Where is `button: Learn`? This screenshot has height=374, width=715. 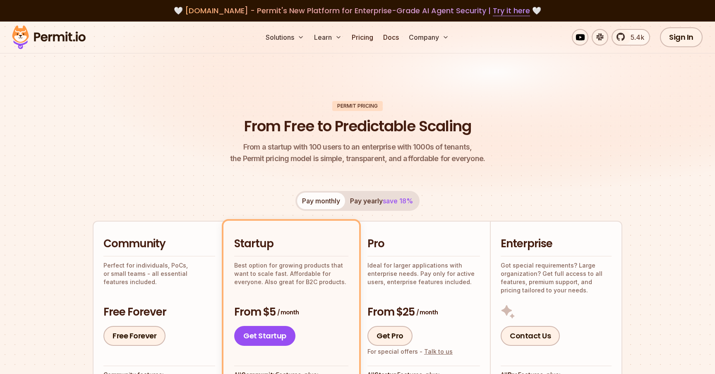 button: Learn is located at coordinates (328, 37).